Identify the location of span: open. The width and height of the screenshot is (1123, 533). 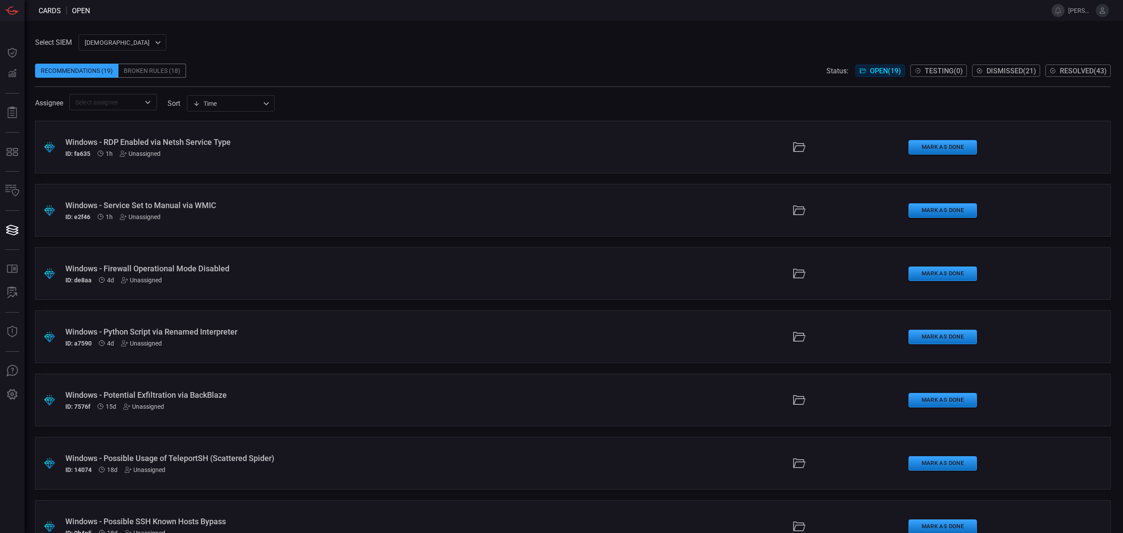
(81, 11).